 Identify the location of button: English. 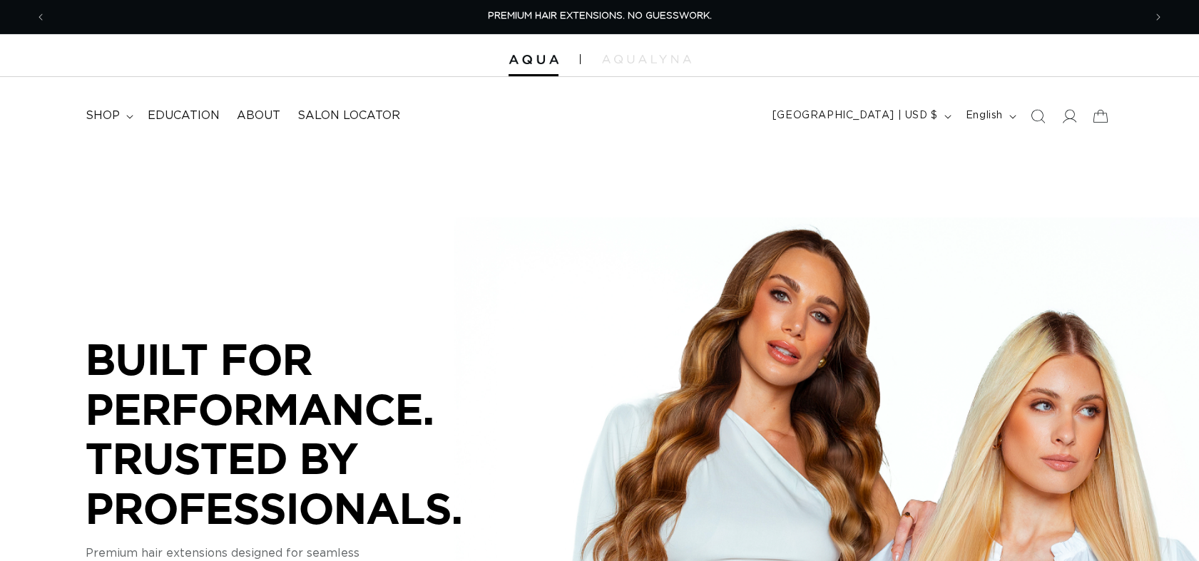
(989, 116).